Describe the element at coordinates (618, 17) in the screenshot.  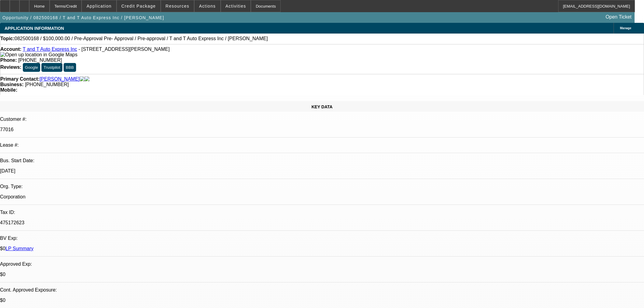
I see `a: Open Ticket` at that location.